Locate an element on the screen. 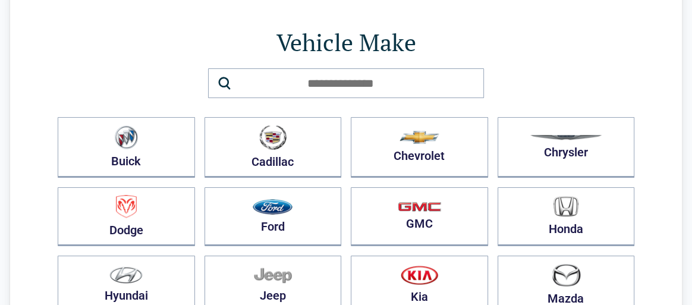 The width and height of the screenshot is (692, 305). button: Buick is located at coordinates (126, 147).